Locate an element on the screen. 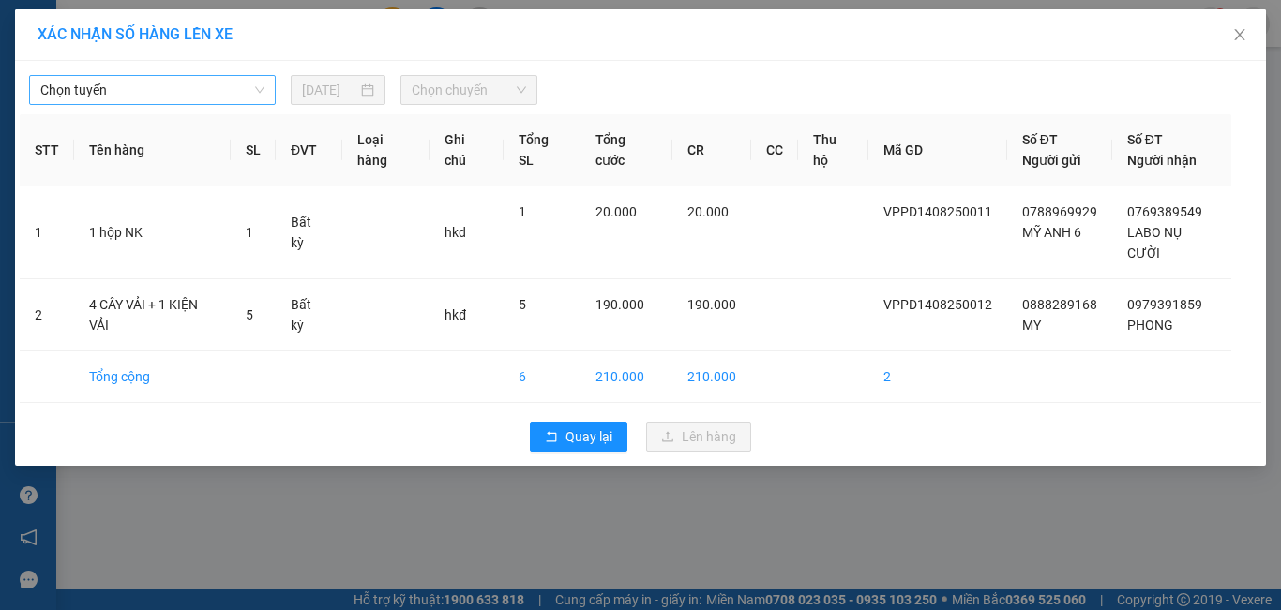  span: close is located at coordinates (1240, 35).